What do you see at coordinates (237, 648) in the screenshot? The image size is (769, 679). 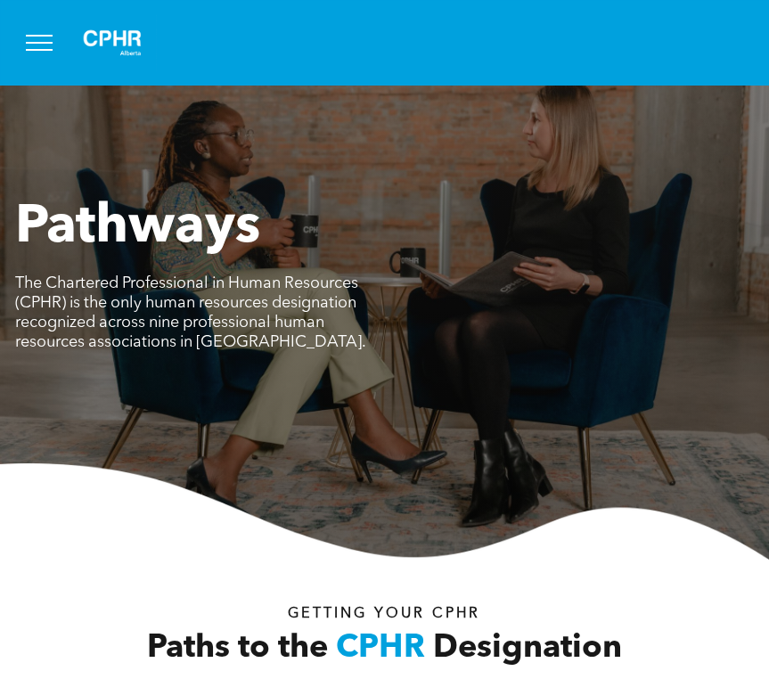 I see `span: Paths to the` at bounding box center [237, 648].